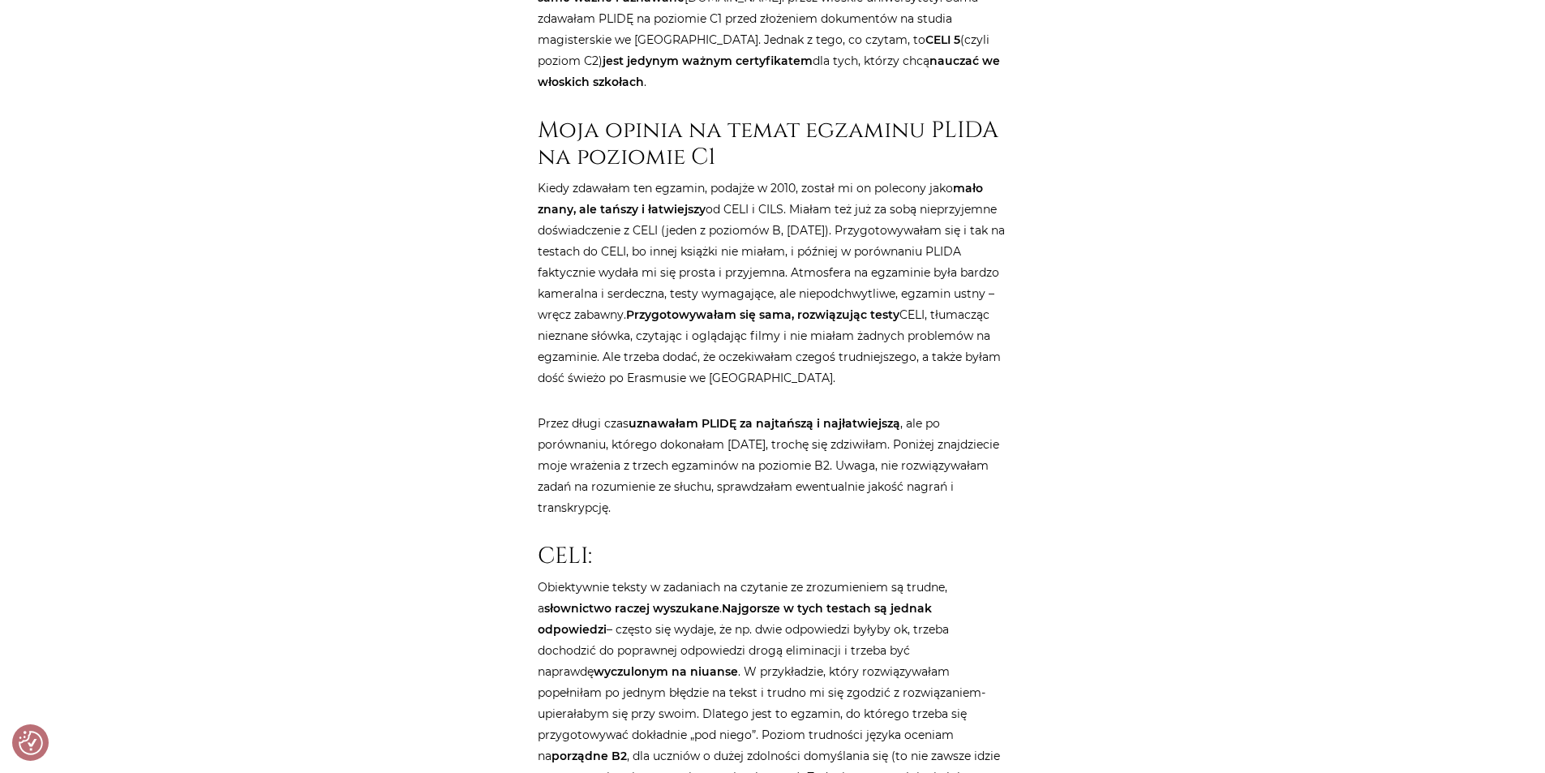 The width and height of the screenshot is (1545, 773). Describe the element at coordinates (735, 619) in the screenshot. I see `strong: Najgorsze w tych testach są jednak odpowiedzi` at that location.